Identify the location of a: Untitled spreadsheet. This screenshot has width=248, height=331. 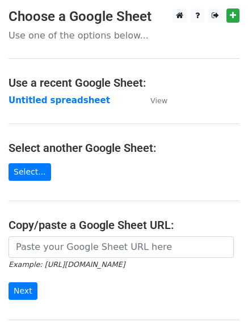
(59, 100).